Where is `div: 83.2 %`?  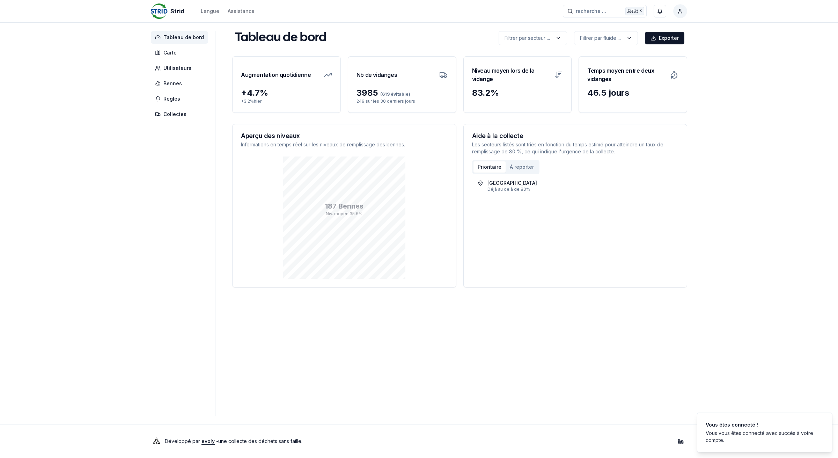
div: 83.2 % is located at coordinates (517, 93).